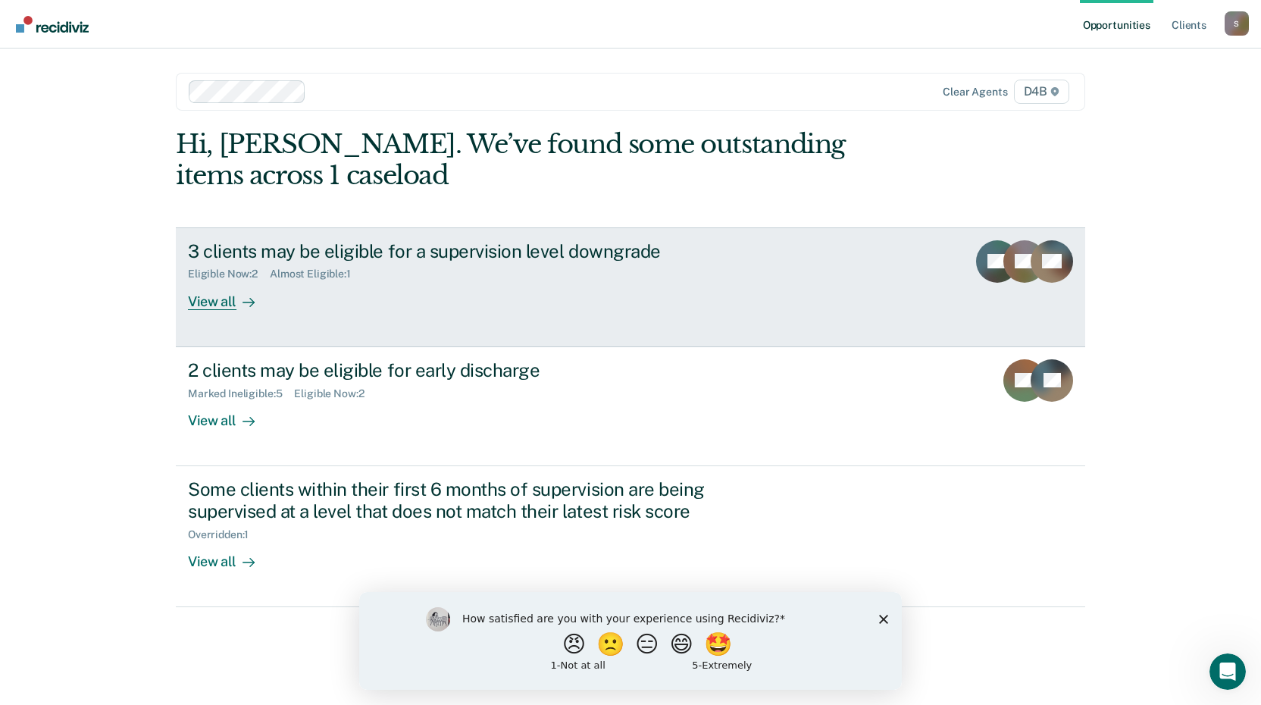 The height and width of the screenshot is (705, 1261). What do you see at coordinates (224, 534) in the screenshot?
I see `div: Overridden : 1` at bounding box center [224, 534].